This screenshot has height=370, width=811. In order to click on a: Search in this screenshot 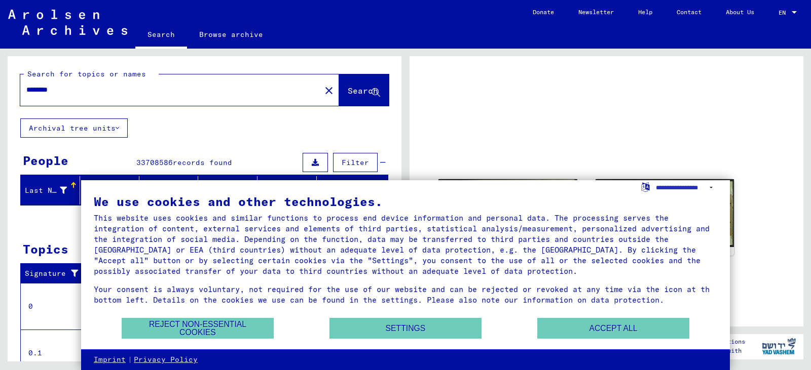, I will do `click(161, 35)`.